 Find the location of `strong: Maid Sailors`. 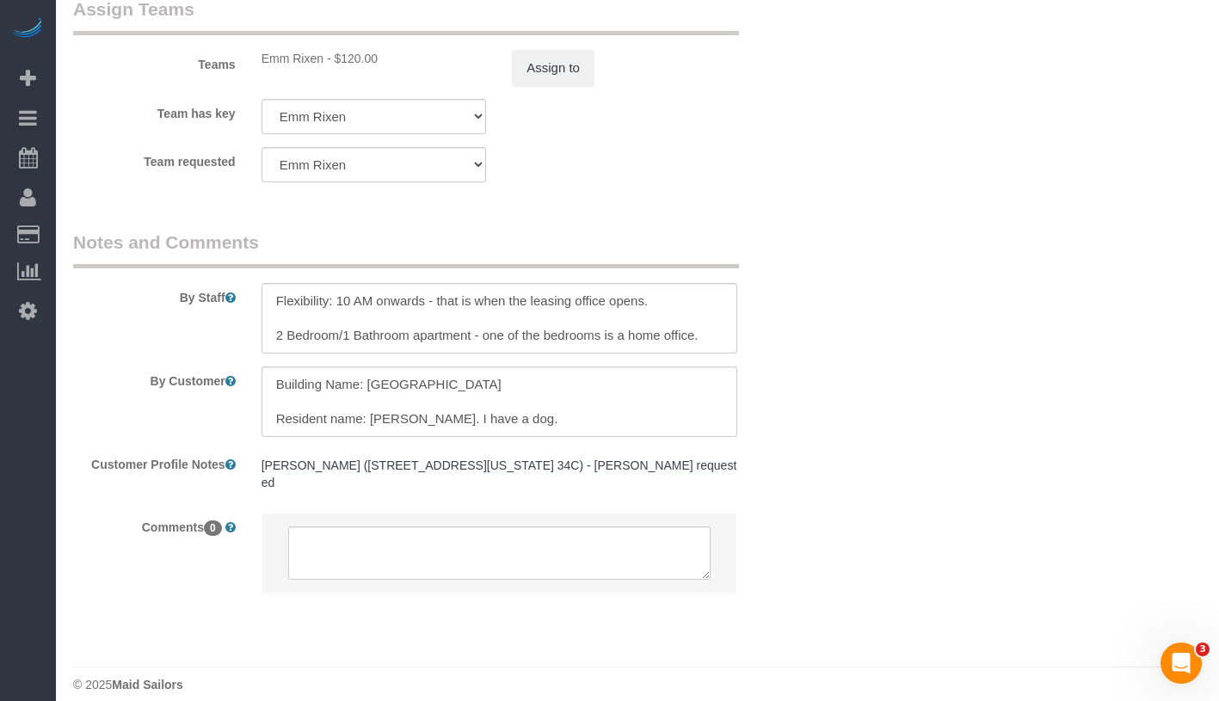

strong: Maid Sailors is located at coordinates (147, 685).